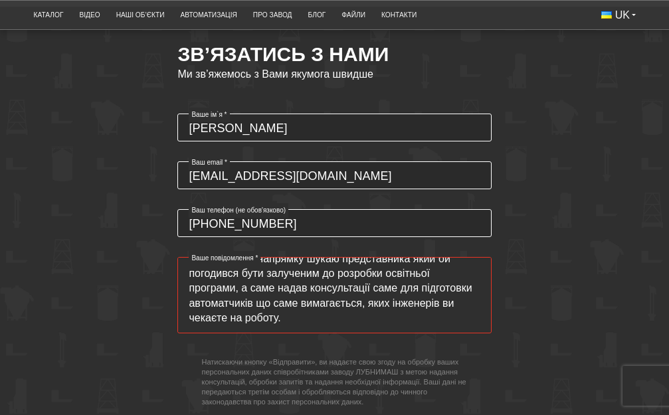 This screenshot has width=669, height=415. What do you see at coordinates (140, 15) in the screenshot?
I see `a: Наші об’єкти` at bounding box center [140, 15].